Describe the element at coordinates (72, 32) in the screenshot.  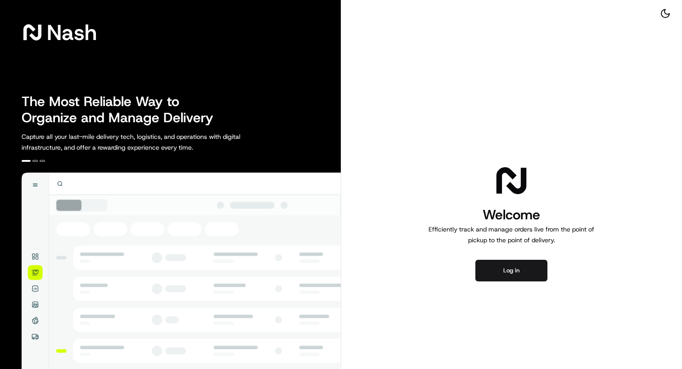
I see `span: Nash` at that location.